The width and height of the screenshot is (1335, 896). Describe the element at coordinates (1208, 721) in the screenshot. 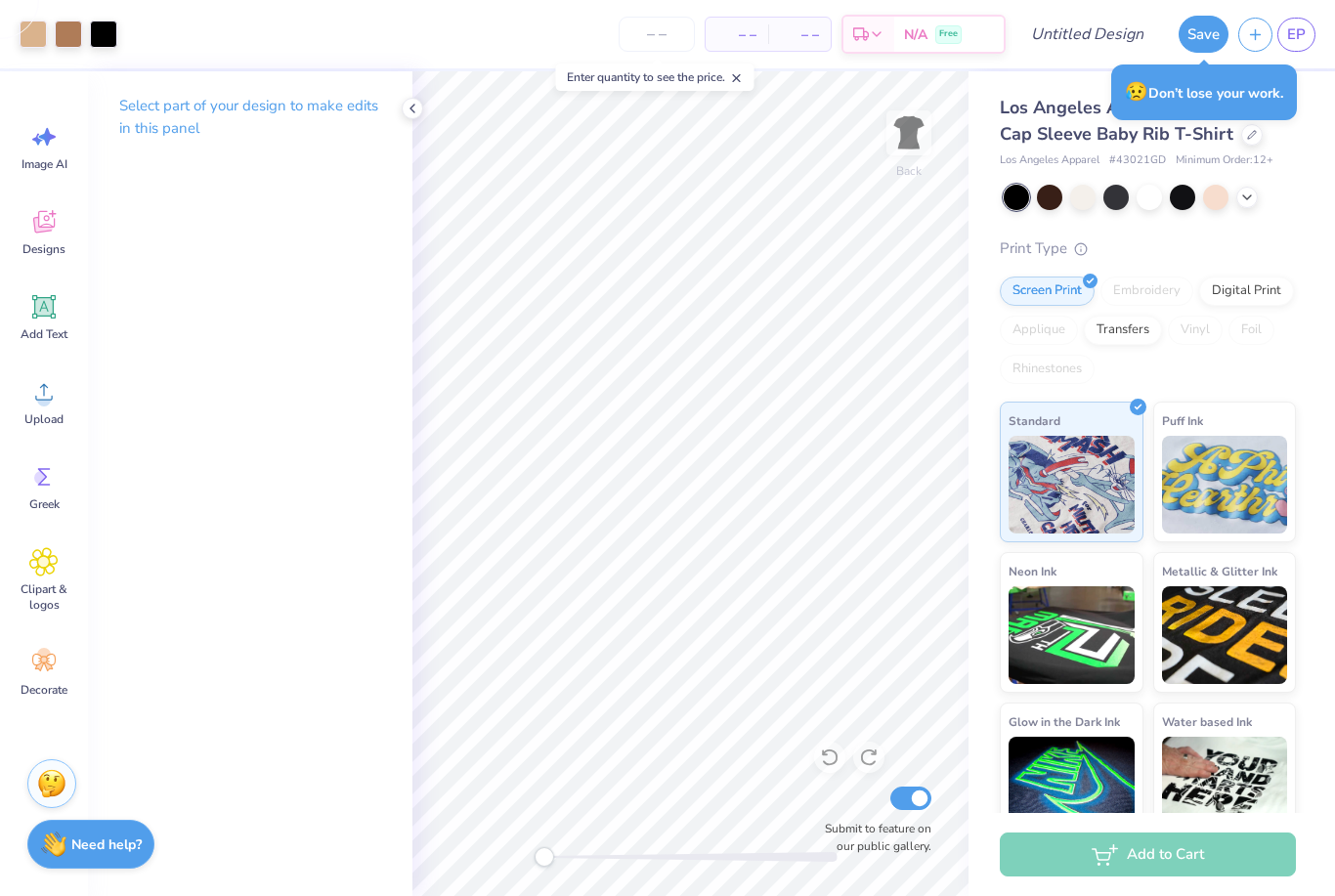

I see `span: Water based Ink` at that location.